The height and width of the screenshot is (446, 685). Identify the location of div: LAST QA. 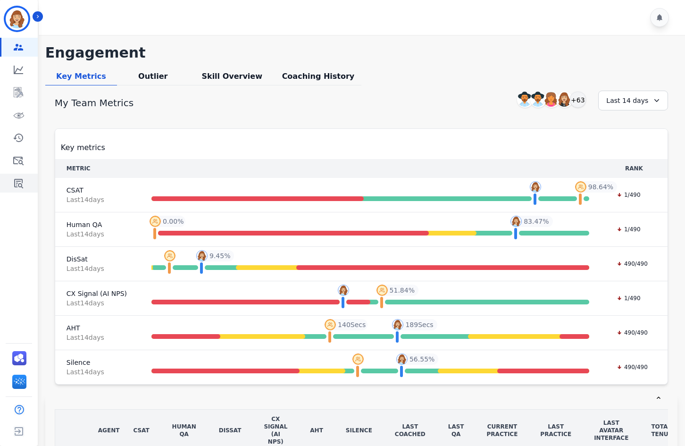
(456, 430).